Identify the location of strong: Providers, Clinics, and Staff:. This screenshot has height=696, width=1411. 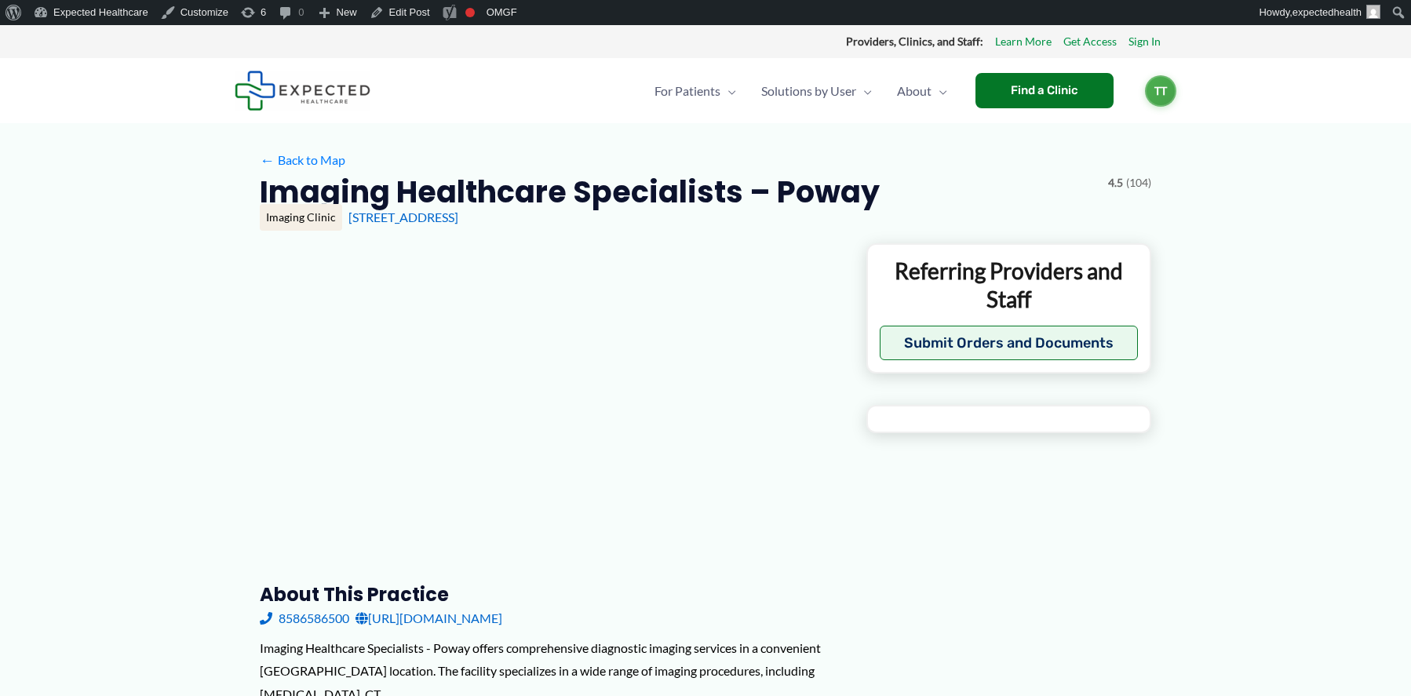
(914, 41).